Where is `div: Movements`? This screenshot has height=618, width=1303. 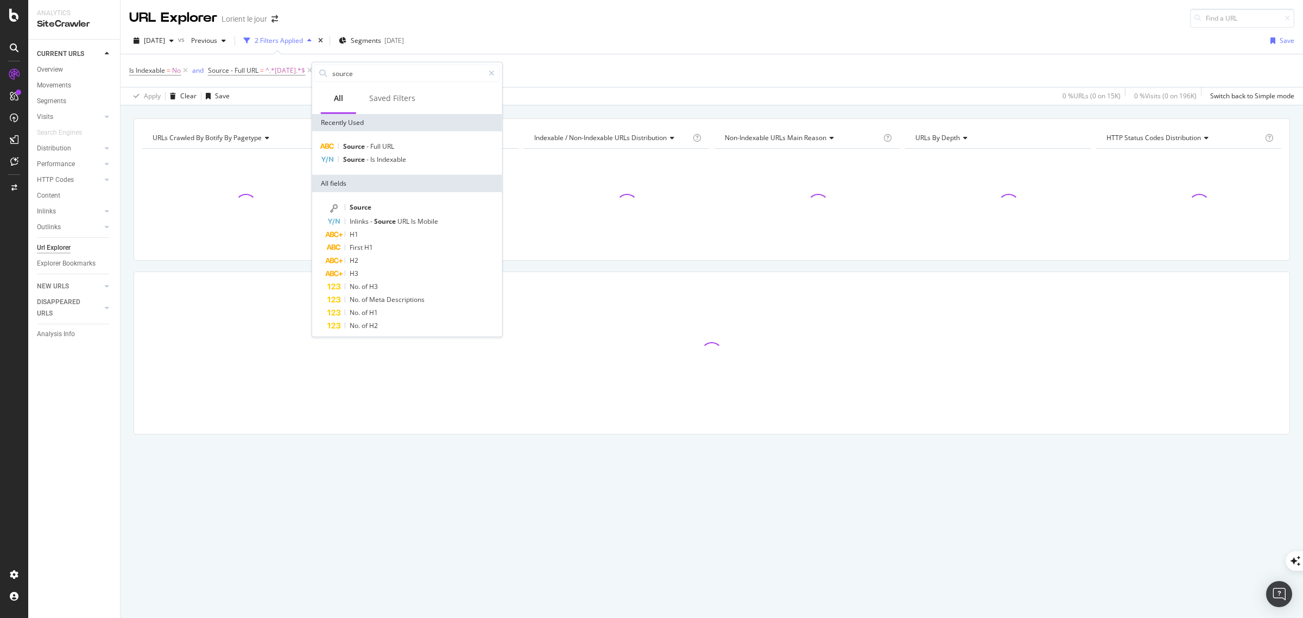 div: Movements is located at coordinates (54, 85).